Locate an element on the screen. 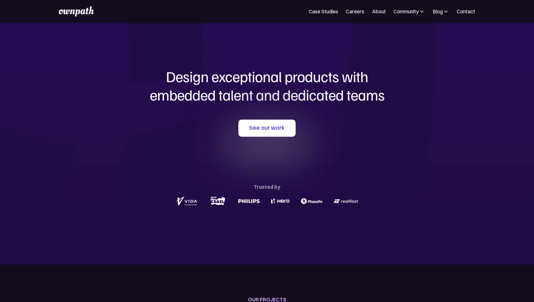 The image size is (534, 302). a: About is located at coordinates (379, 11).